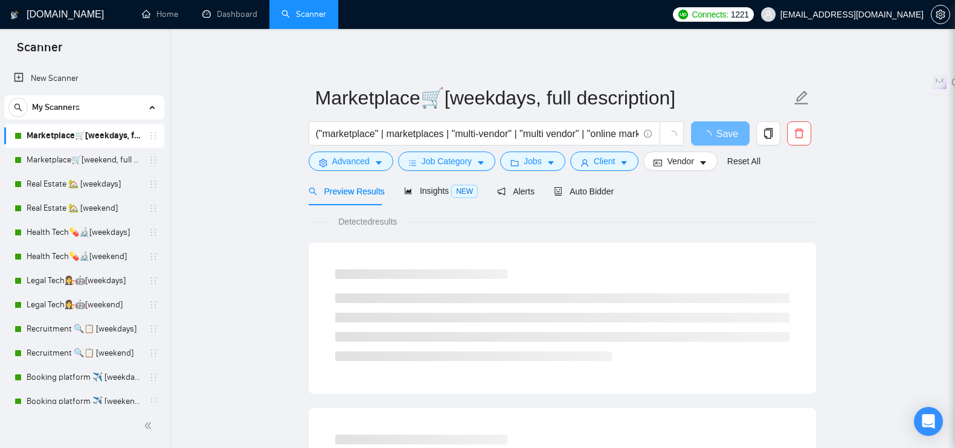  What do you see at coordinates (84, 402) in the screenshot?
I see `a: Booking platform ✈️ [weekend]` at bounding box center [84, 402].